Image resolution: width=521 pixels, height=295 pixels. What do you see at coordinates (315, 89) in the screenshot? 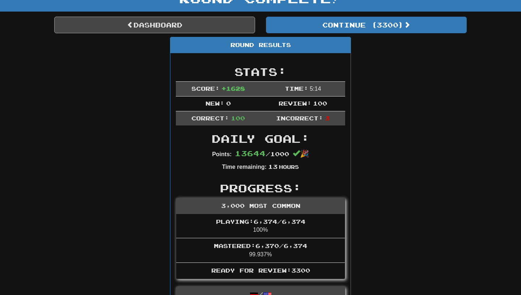
I see `span: 5 : 14` at bounding box center [315, 89].